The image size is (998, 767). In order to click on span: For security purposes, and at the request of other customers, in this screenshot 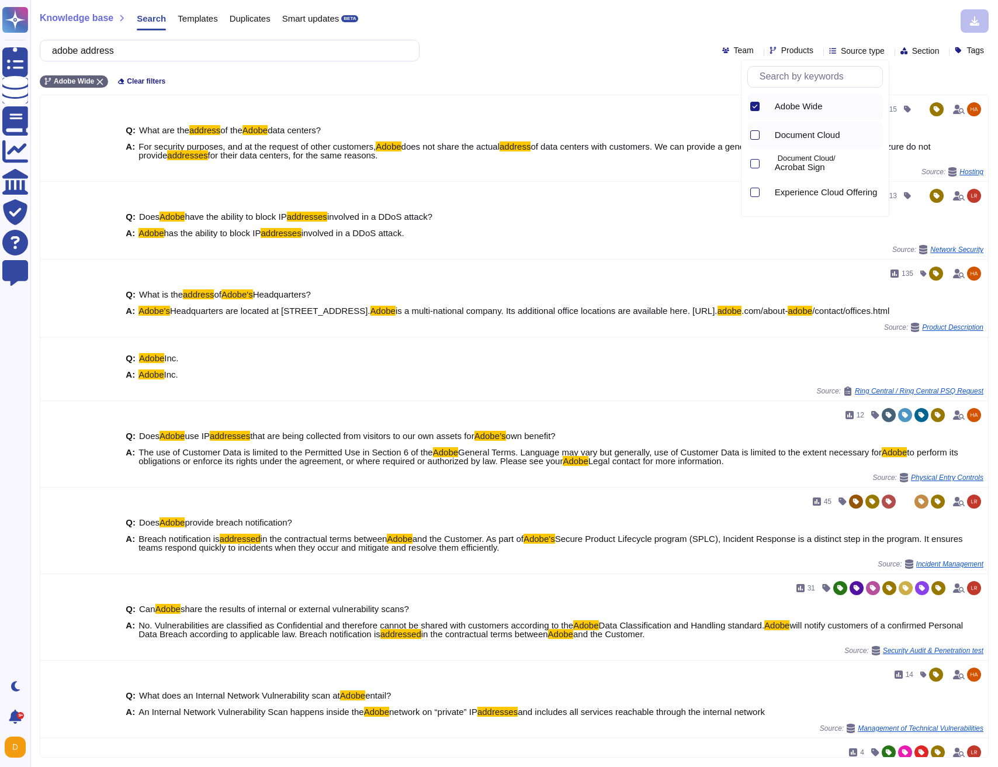, I will do `click(257, 146)`.